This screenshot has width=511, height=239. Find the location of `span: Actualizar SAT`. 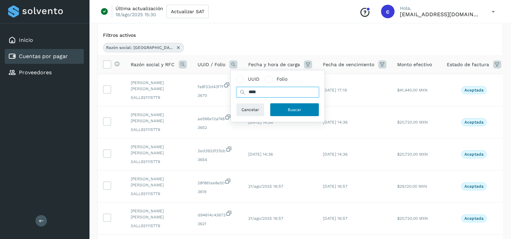

span: Actualizar SAT is located at coordinates (188, 11).